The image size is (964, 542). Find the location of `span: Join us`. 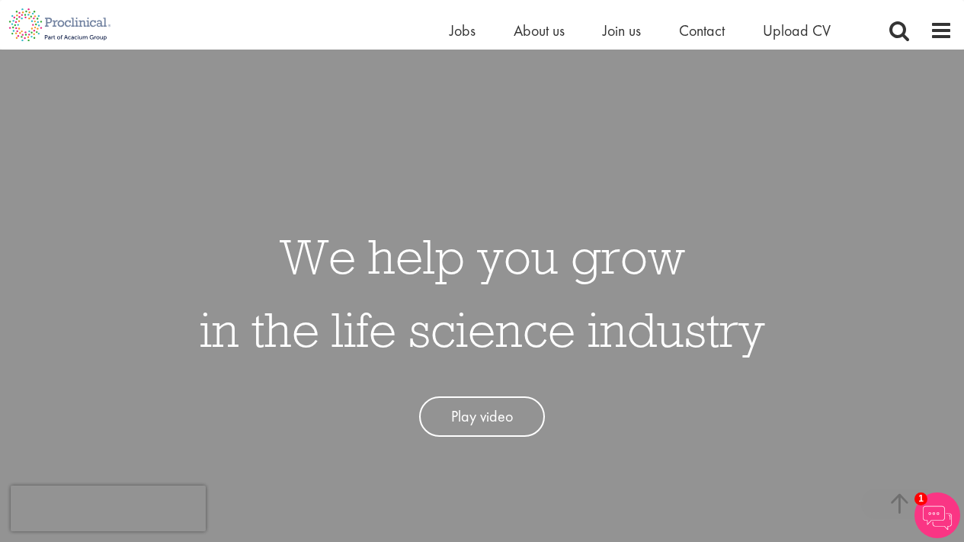

span: Join us is located at coordinates (622, 30).